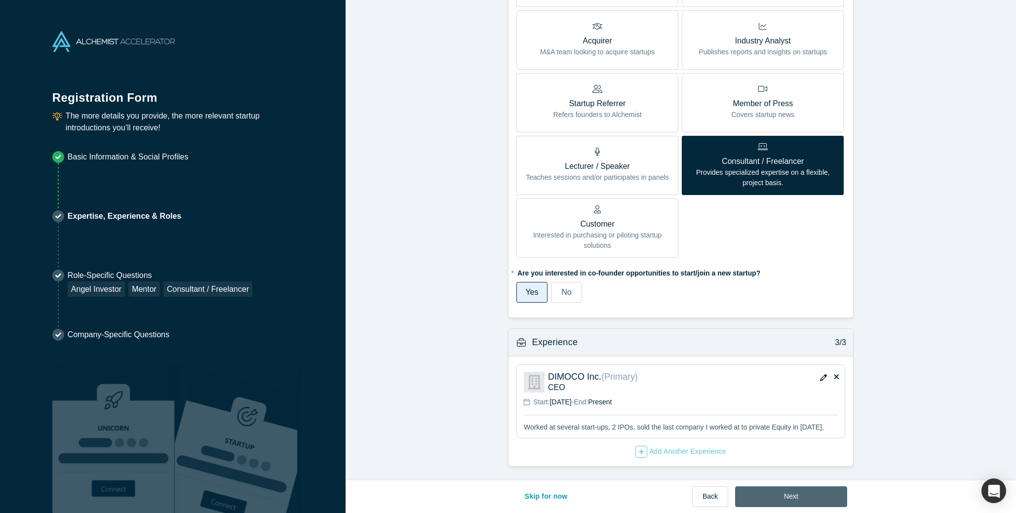 Image resolution: width=1016 pixels, height=513 pixels. What do you see at coordinates (763, 104) in the screenshot?
I see `p: Member of Press` at bounding box center [763, 104].